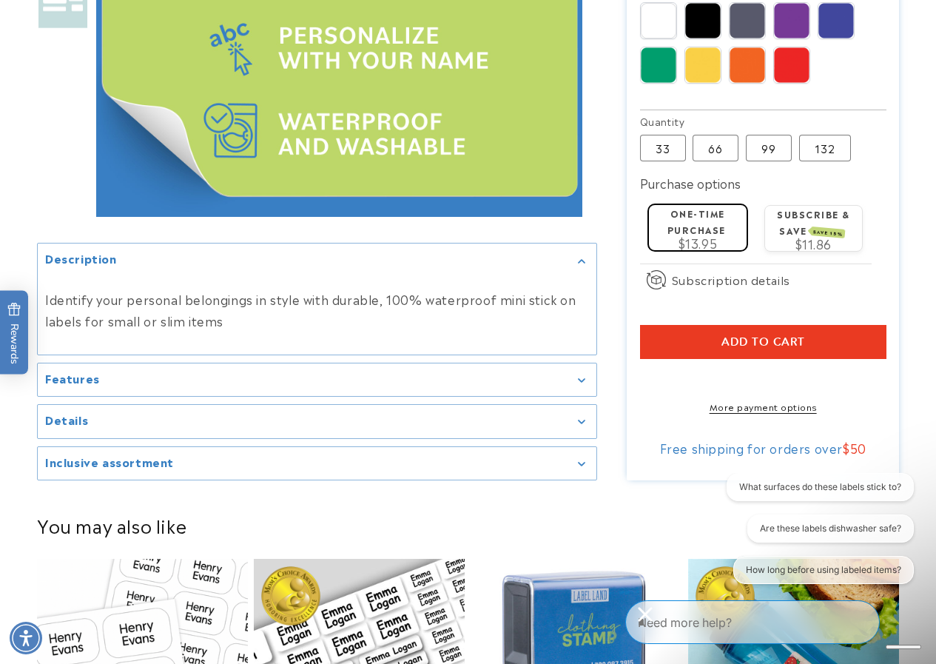  What do you see at coordinates (858, 448) in the screenshot?
I see `span: 50` at bounding box center [858, 448].